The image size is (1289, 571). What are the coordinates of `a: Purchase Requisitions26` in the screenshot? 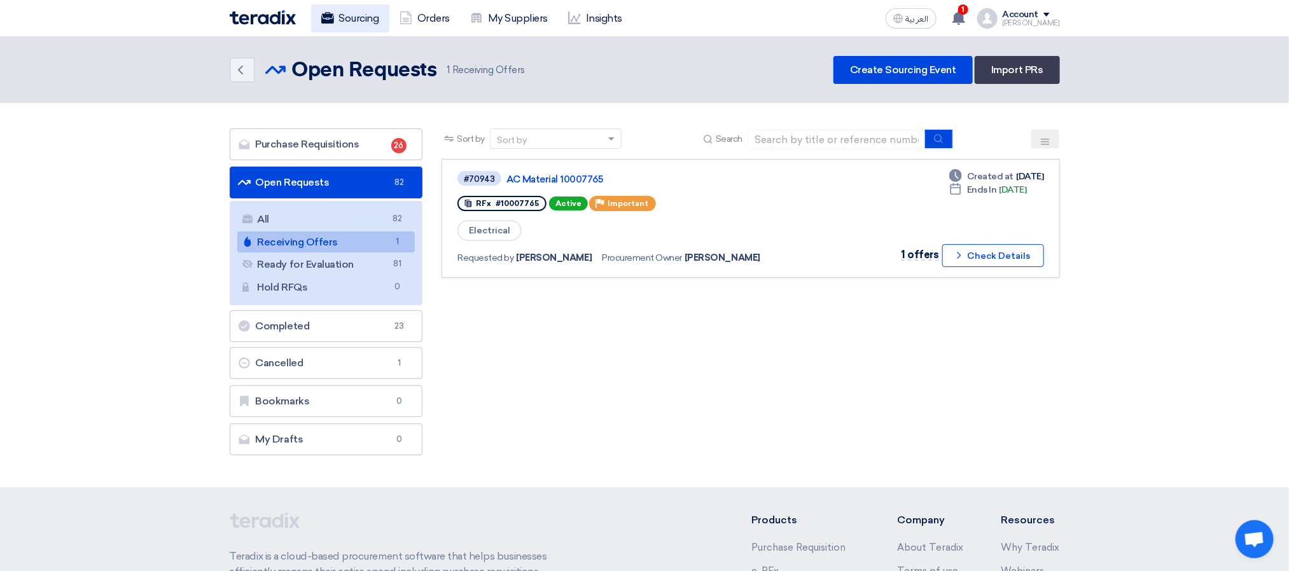 It's located at (326, 144).